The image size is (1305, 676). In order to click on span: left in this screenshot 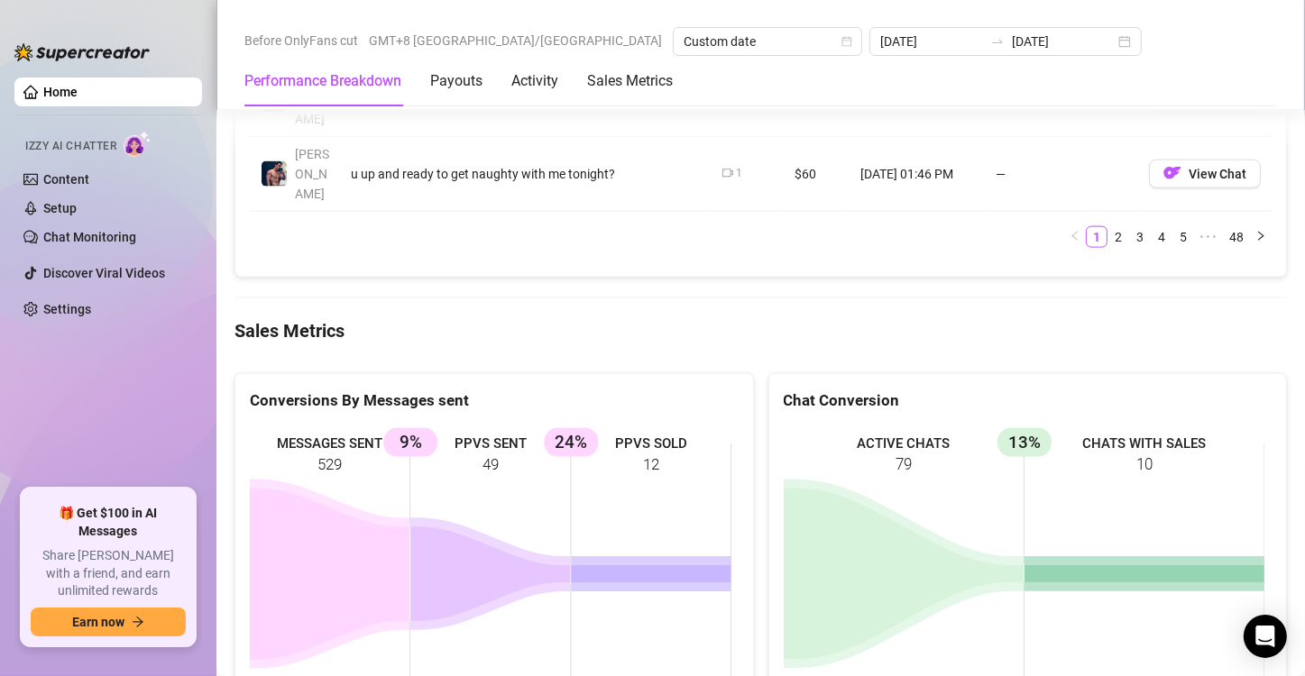, I will do `click(1075, 236)`.